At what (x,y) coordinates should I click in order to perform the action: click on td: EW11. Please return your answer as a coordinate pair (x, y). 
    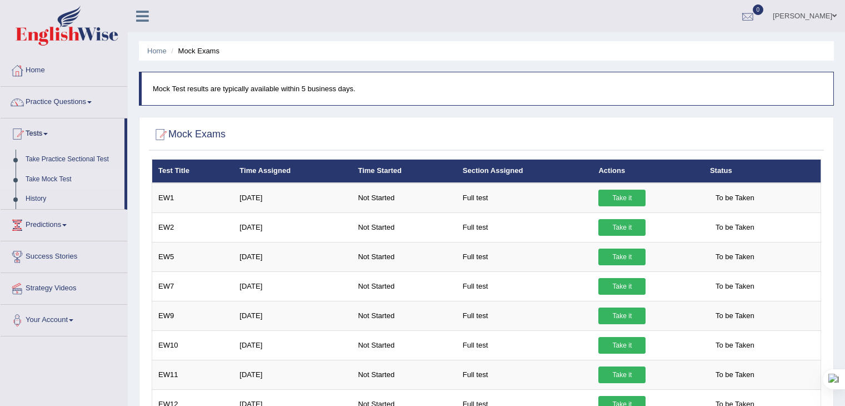
    Looking at the image, I should click on (193, 374).